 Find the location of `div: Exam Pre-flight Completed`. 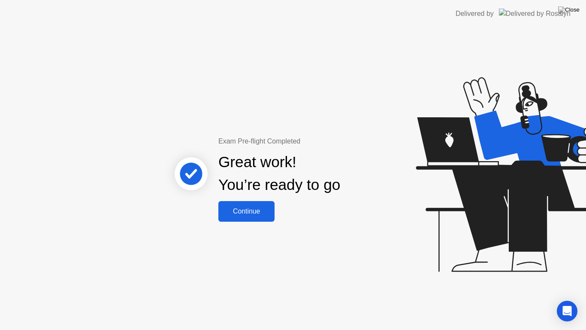

div: Exam Pre-flight Completed is located at coordinates (307, 141).